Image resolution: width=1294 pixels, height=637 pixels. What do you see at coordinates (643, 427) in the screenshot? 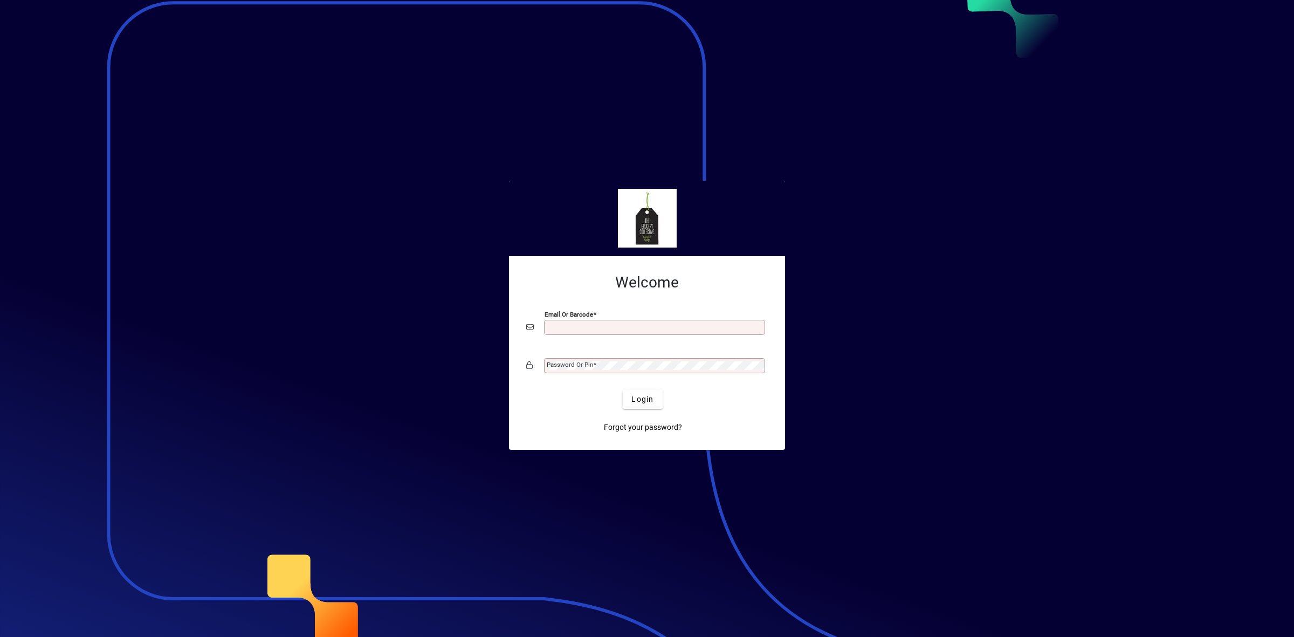
I see `span: Forgot your password?` at bounding box center [643, 427].